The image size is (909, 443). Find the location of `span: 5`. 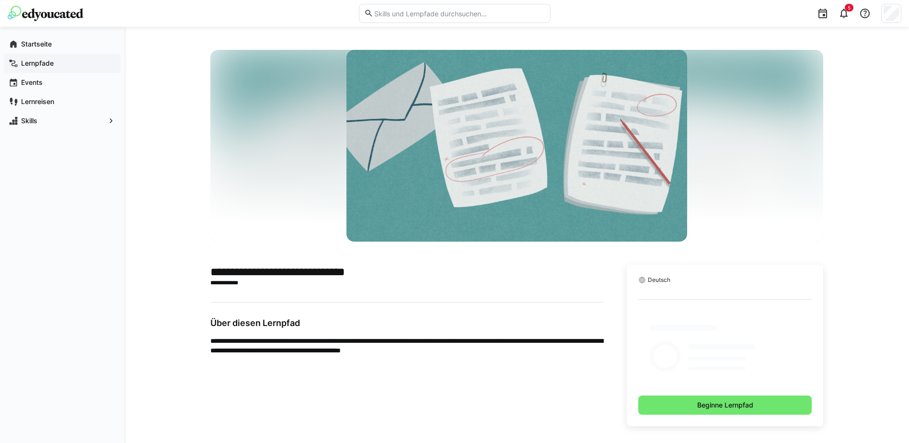

span: 5 is located at coordinates (849, 8).